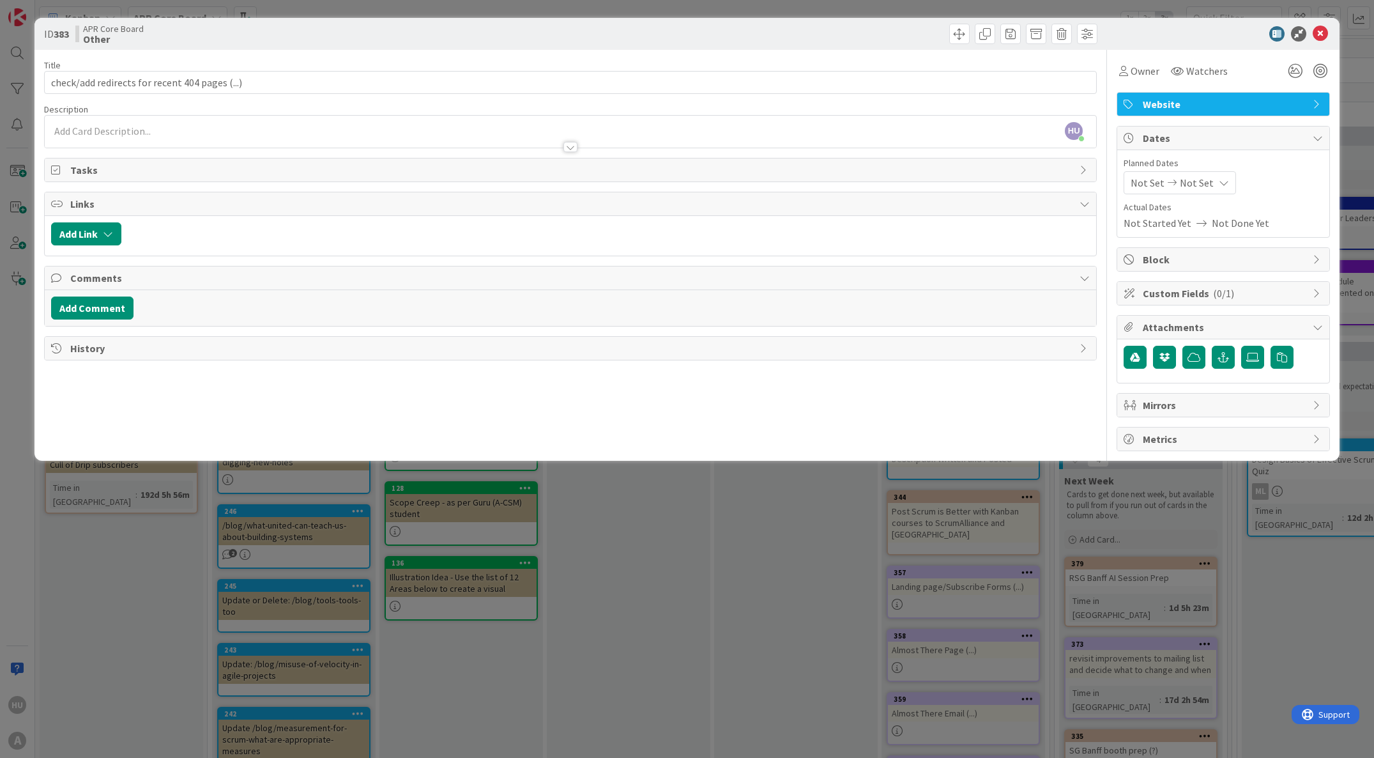 This screenshot has width=1374, height=758. What do you see at coordinates (572, 278) in the screenshot?
I see `span: Comments` at bounding box center [572, 278].